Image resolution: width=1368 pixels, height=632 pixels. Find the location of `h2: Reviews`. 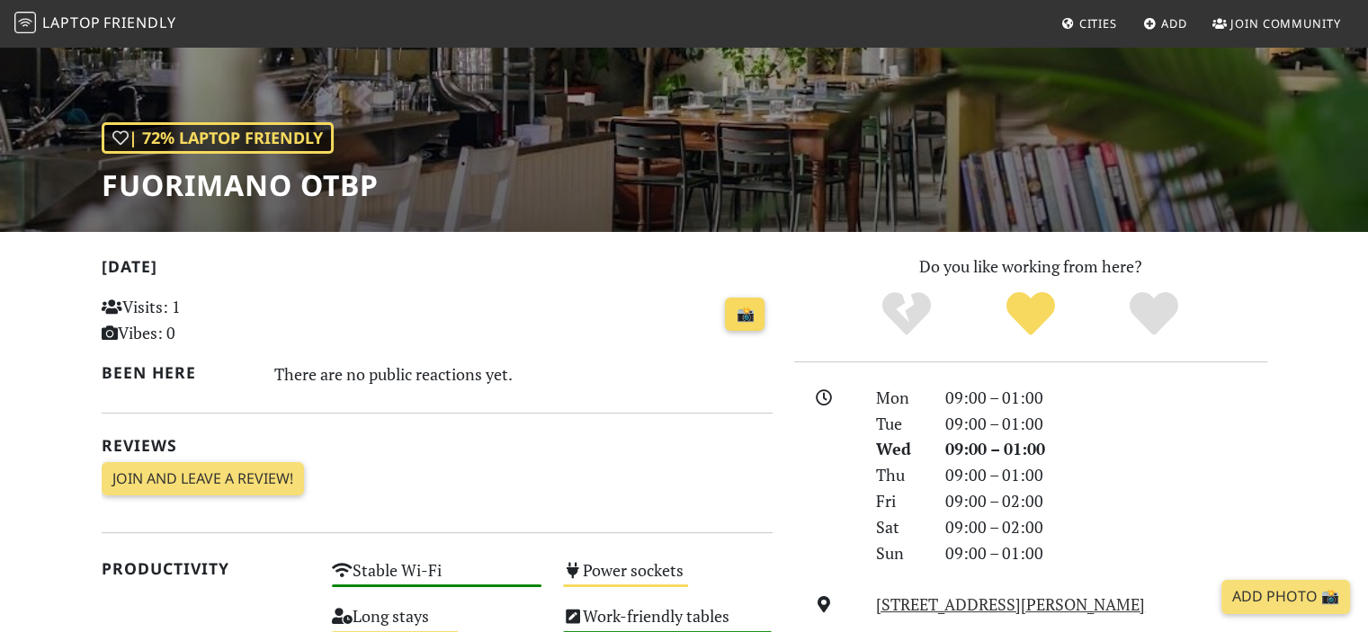

h2: Reviews is located at coordinates (437, 445).